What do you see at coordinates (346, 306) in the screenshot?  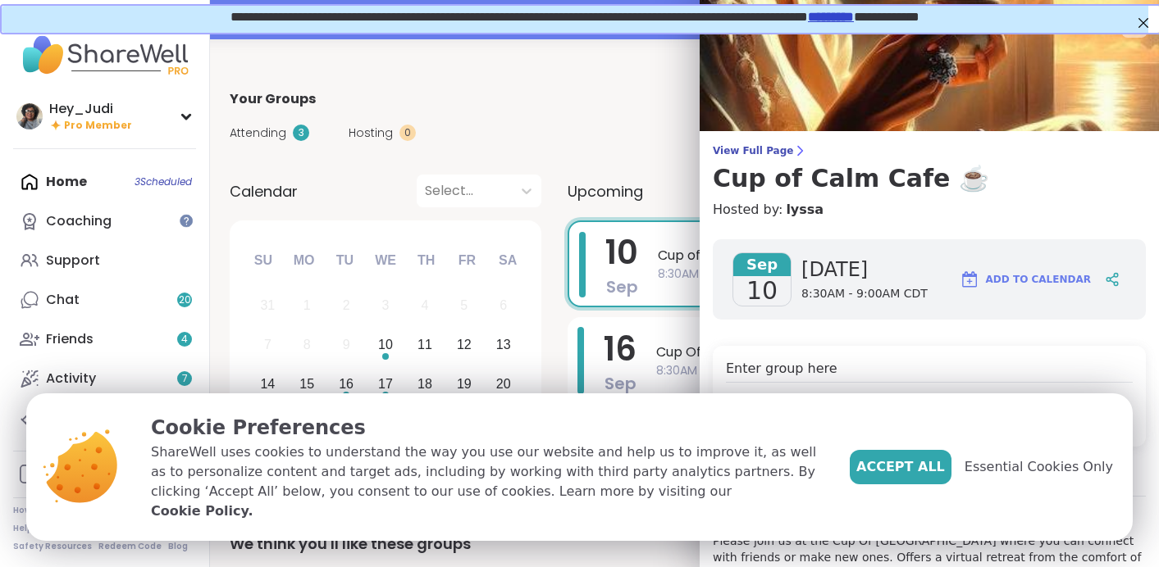 I see `div: Not available Tuesday, September 2nd, 2025` at bounding box center [346, 306].